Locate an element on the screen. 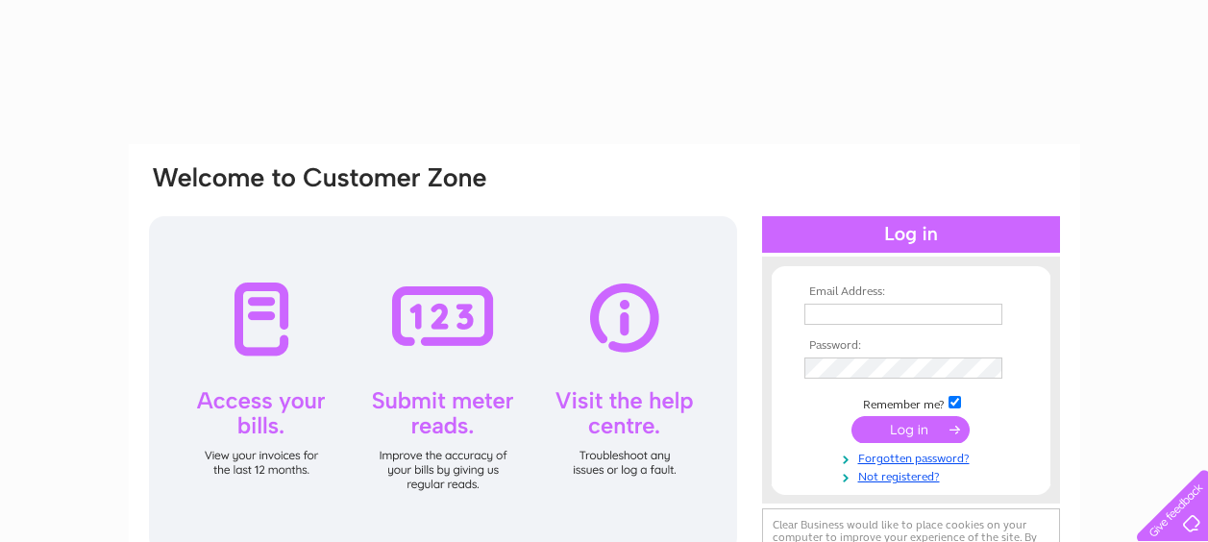 Image resolution: width=1208 pixels, height=542 pixels. th: Password: is located at coordinates (911, 346).